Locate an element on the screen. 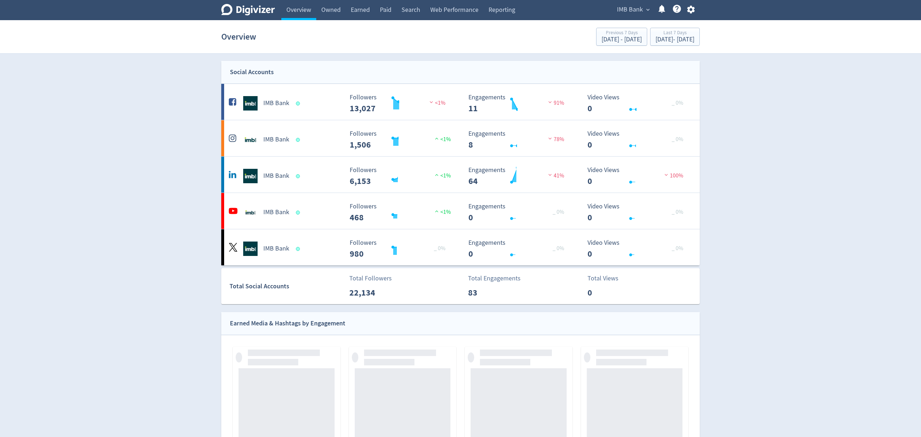  p: Total Engagements is located at coordinates (494, 278).